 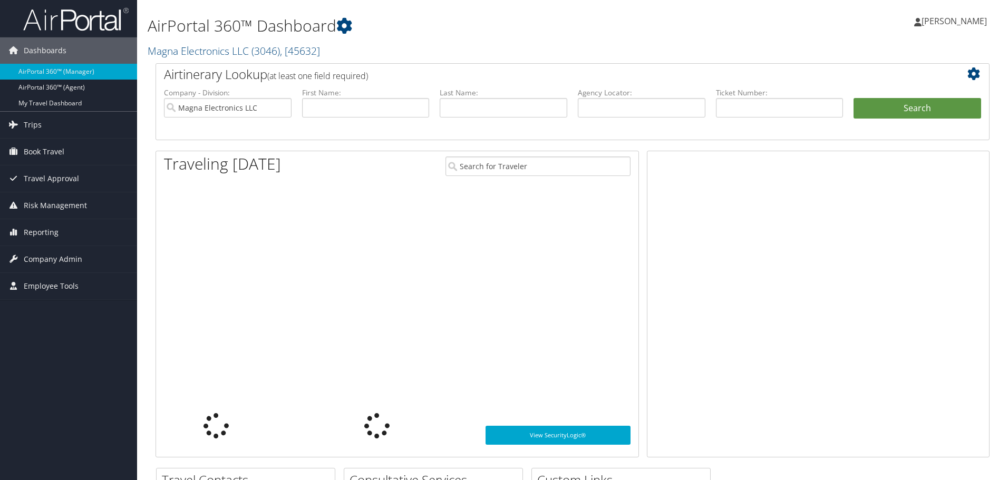 What do you see at coordinates (917, 109) in the screenshot?
I see `button: Search` at bounding box center [917, 109].